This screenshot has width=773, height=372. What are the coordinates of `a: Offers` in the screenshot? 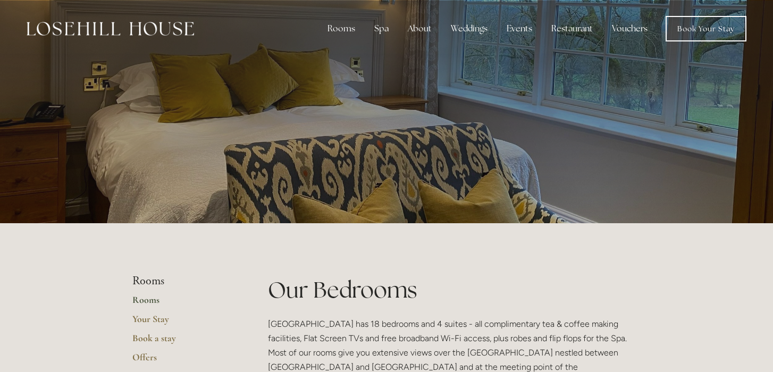 It's located at (183, 361).